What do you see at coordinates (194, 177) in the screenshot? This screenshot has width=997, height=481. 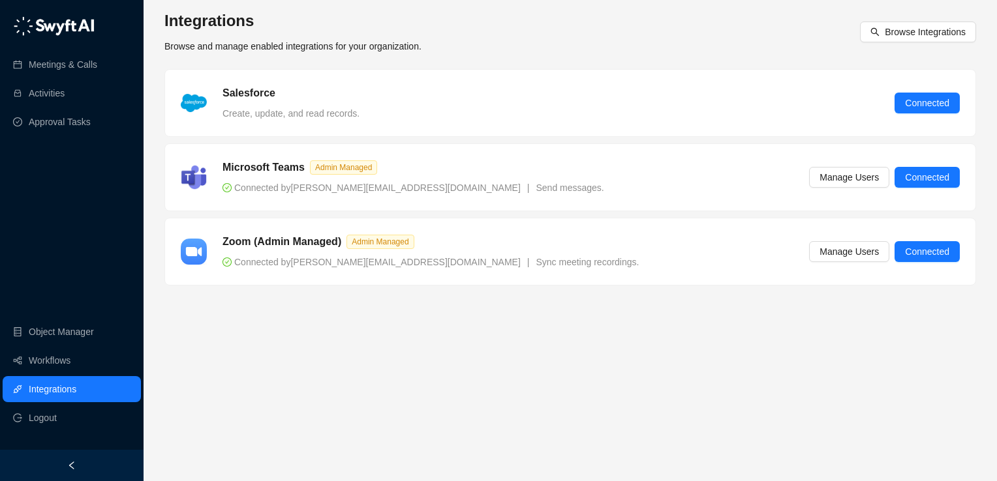 I see `img: microsoft-teams-BZ5xE2bQ.png` at bounding box center [194, 177].